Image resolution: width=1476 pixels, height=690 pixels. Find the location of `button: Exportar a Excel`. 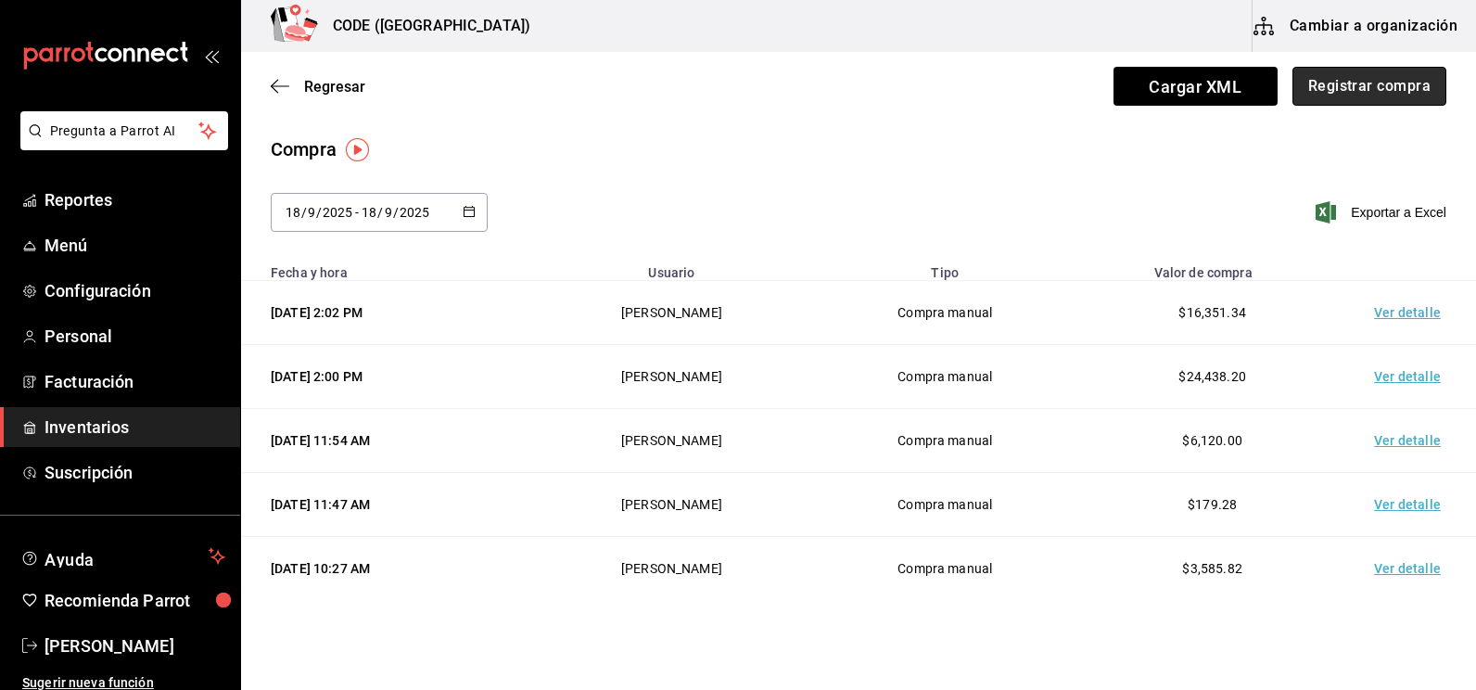

button: Exportar a Excel is located at coordinates (1382, 212).